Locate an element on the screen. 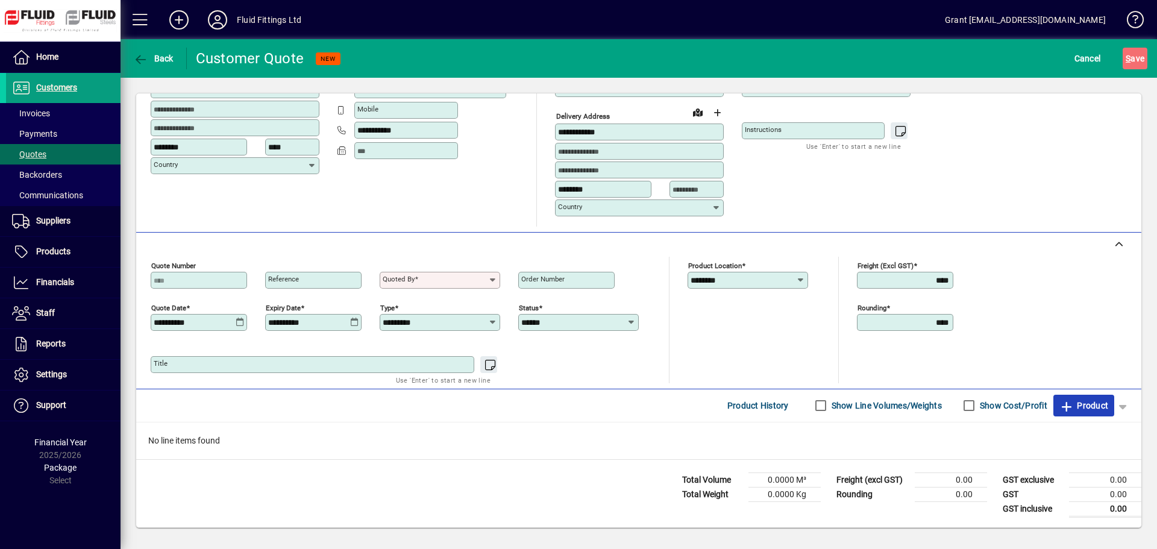 The image size is (1157, 549). button: Save is located at coordinates (1135, 58).